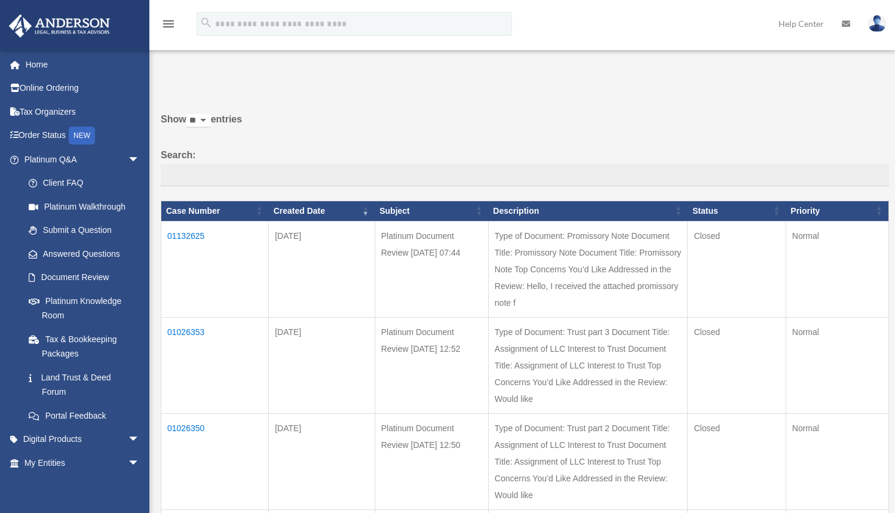  Describe the element at coordinates (215, 211) in the screenshot. I see `th: Case Number: activate to sort column ascending` at that location.